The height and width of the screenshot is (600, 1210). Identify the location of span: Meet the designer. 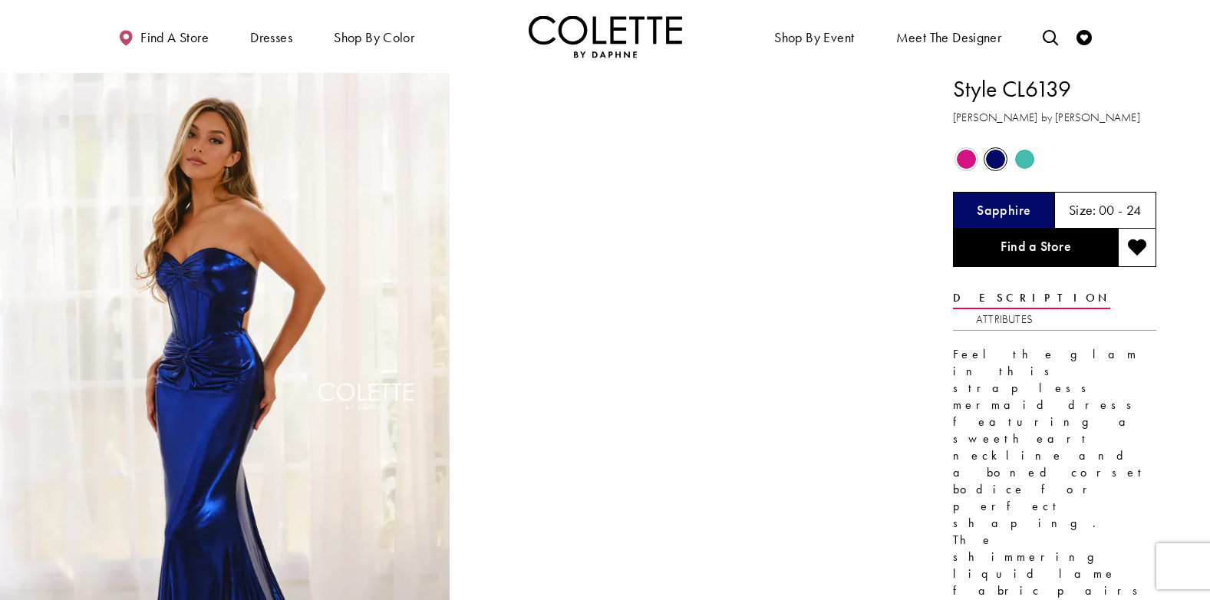
(949, 38).